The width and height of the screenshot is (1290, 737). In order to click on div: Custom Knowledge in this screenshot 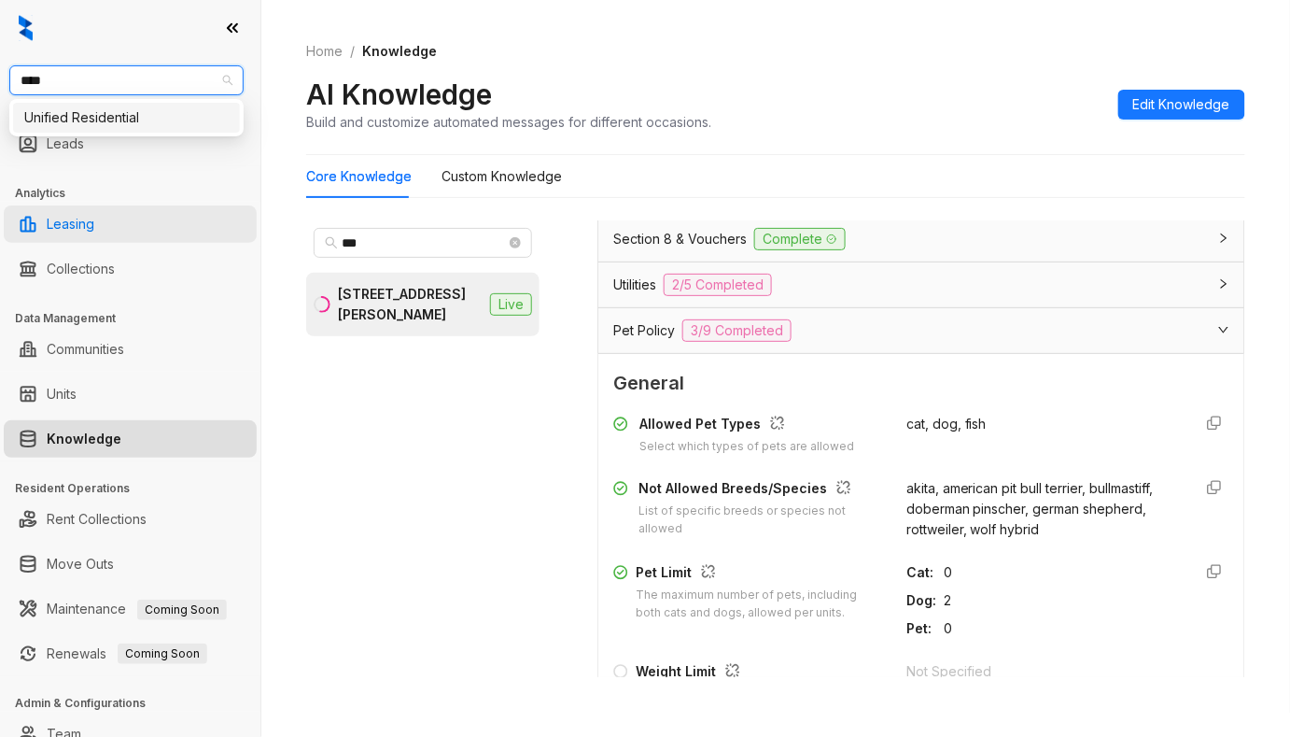, I will do `click(501, 176)`.